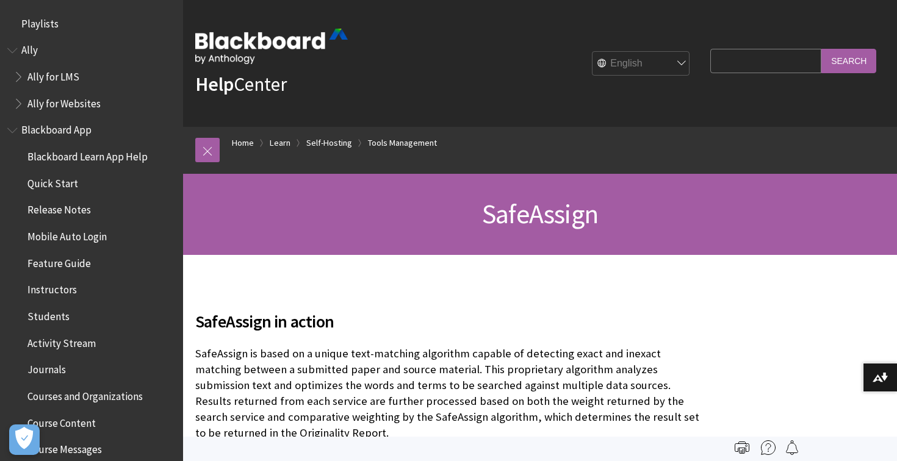 The height and width of the screenshot is (461, 897). I want to click on span: Ally for LMS, so click(53, 74).